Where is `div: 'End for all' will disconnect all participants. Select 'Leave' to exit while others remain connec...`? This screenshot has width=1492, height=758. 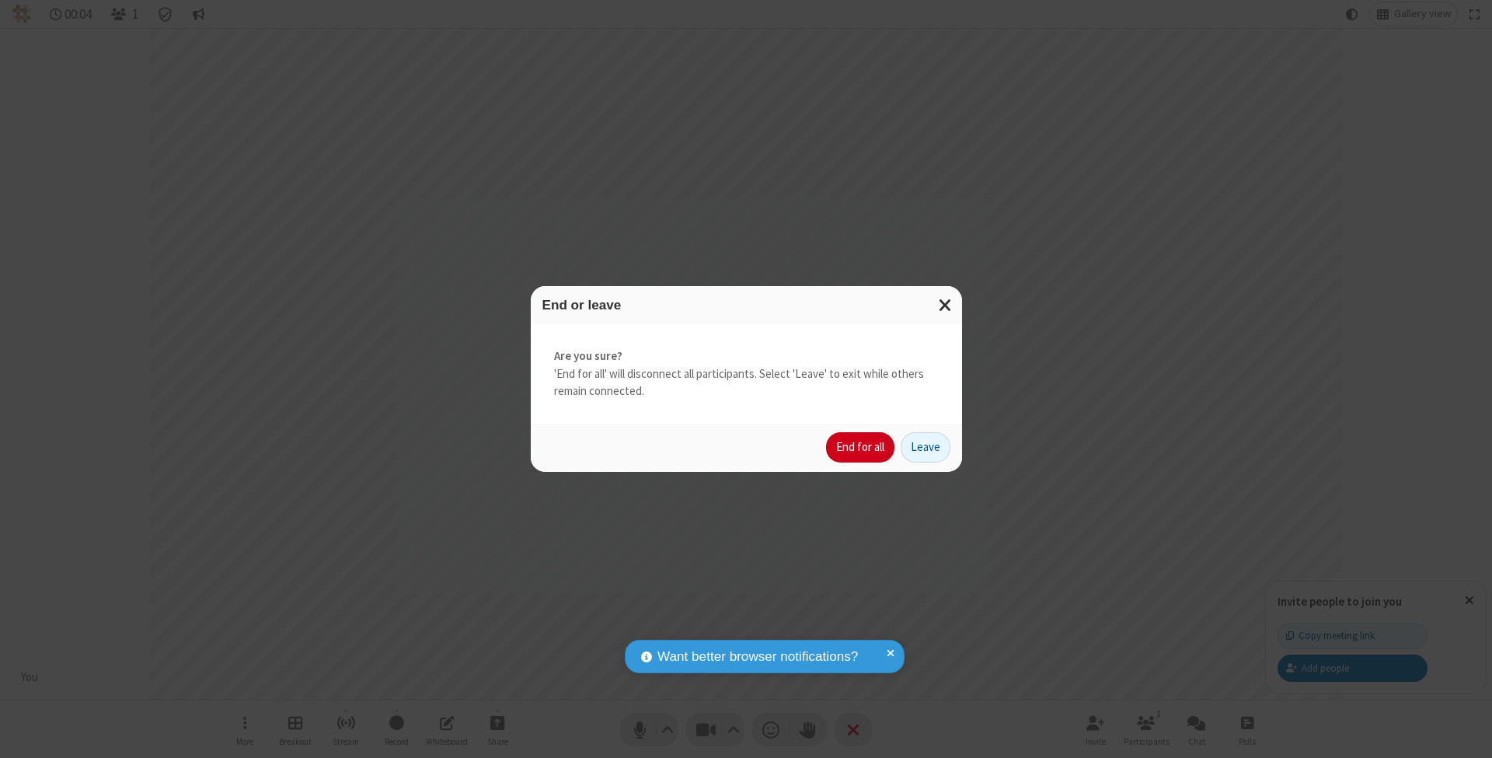 div: 'End for all' will disconnect all participants. Select 'Leave' to exit while others remain connec... is located at coordinates (746, 374).